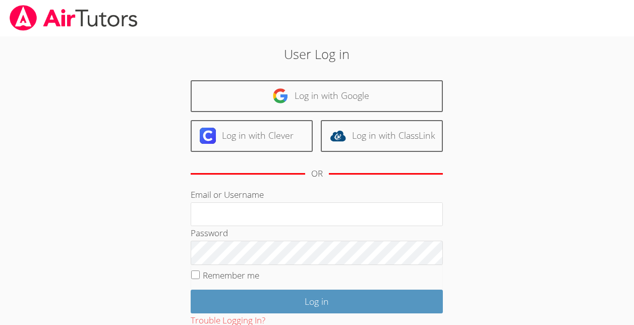 The width and height of the screenshot is (634, 325). I want to click on img: classlink-logo-d6bb404cc1216ec64c9a2012d9dc4662098be43eaf13dc465df04b49fa7ab582.svg, so click(338, 136).